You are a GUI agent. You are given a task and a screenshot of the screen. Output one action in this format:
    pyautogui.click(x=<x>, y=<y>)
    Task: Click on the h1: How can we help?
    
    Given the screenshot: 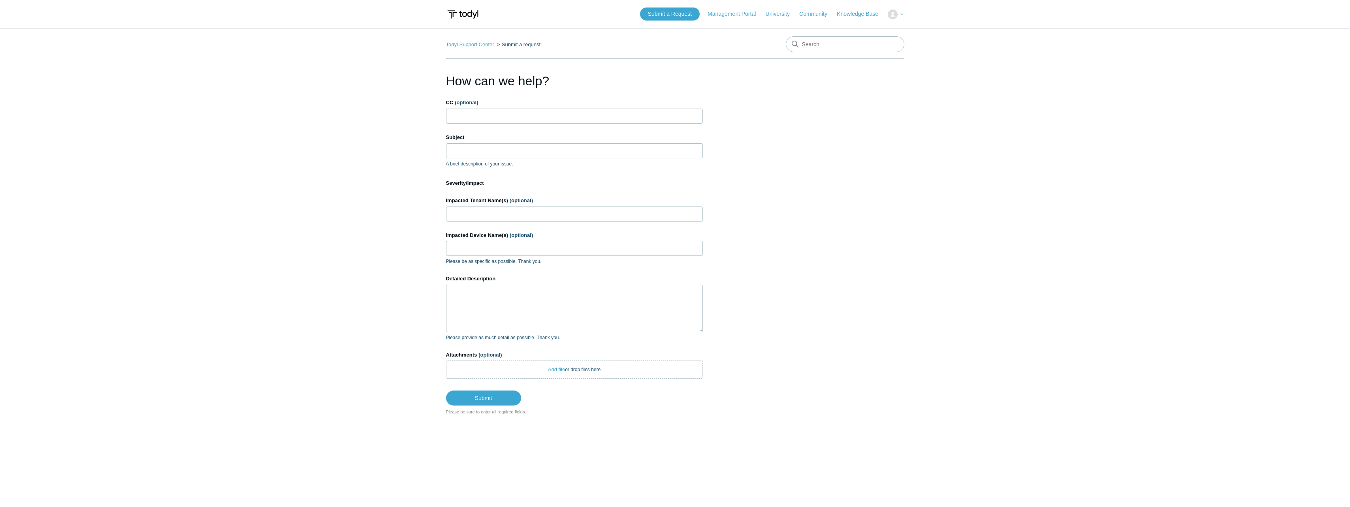 What is the action you would take?
    pyautogui.click(x=575, y=81)
    